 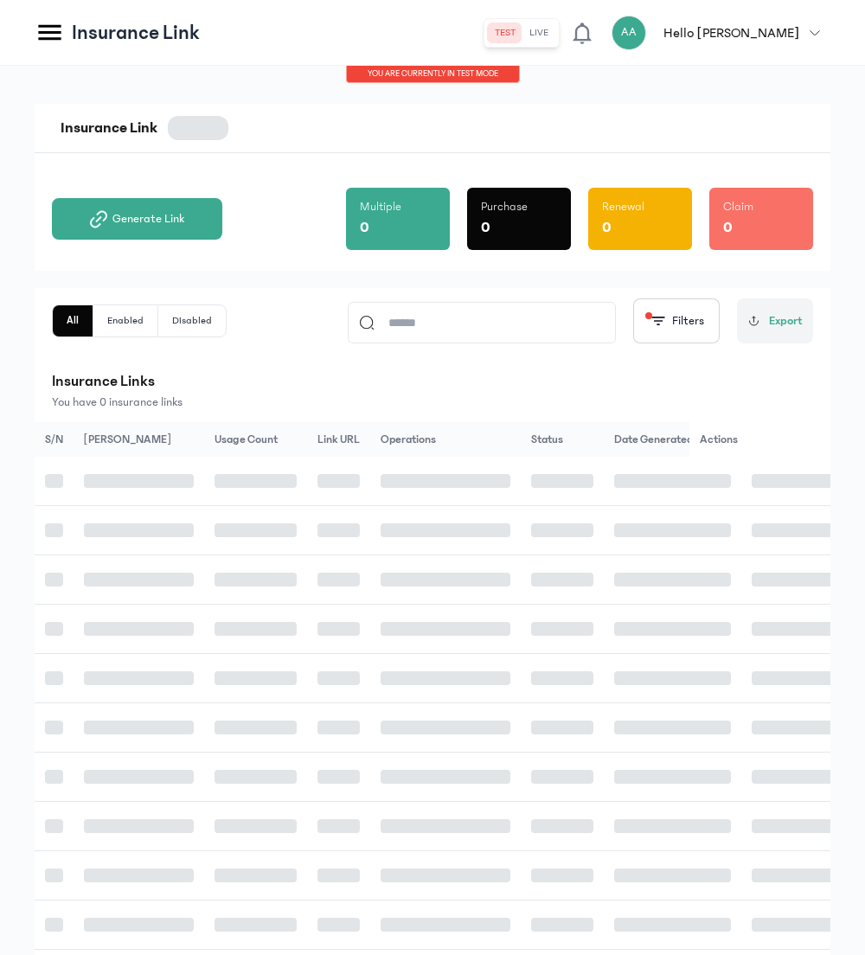 I want to click on p: Purchase, so click(x=504, y=207).